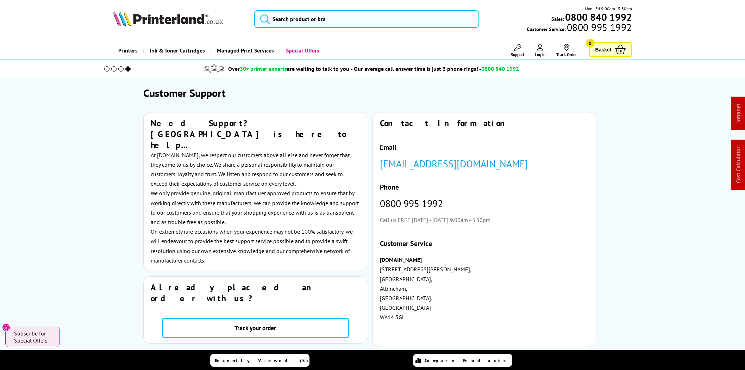 This screenshot has width=745, height=370. Describe the element at coordinates (485, 203) in the screenshot. I see `p: 0800 995 1992` at that location.